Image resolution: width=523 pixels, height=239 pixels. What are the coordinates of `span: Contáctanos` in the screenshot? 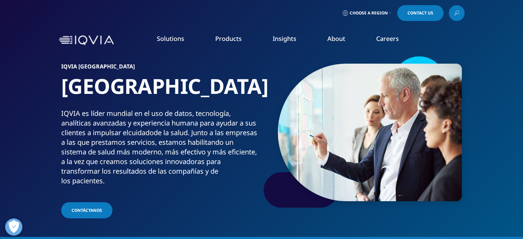 It's located at (87, 210).